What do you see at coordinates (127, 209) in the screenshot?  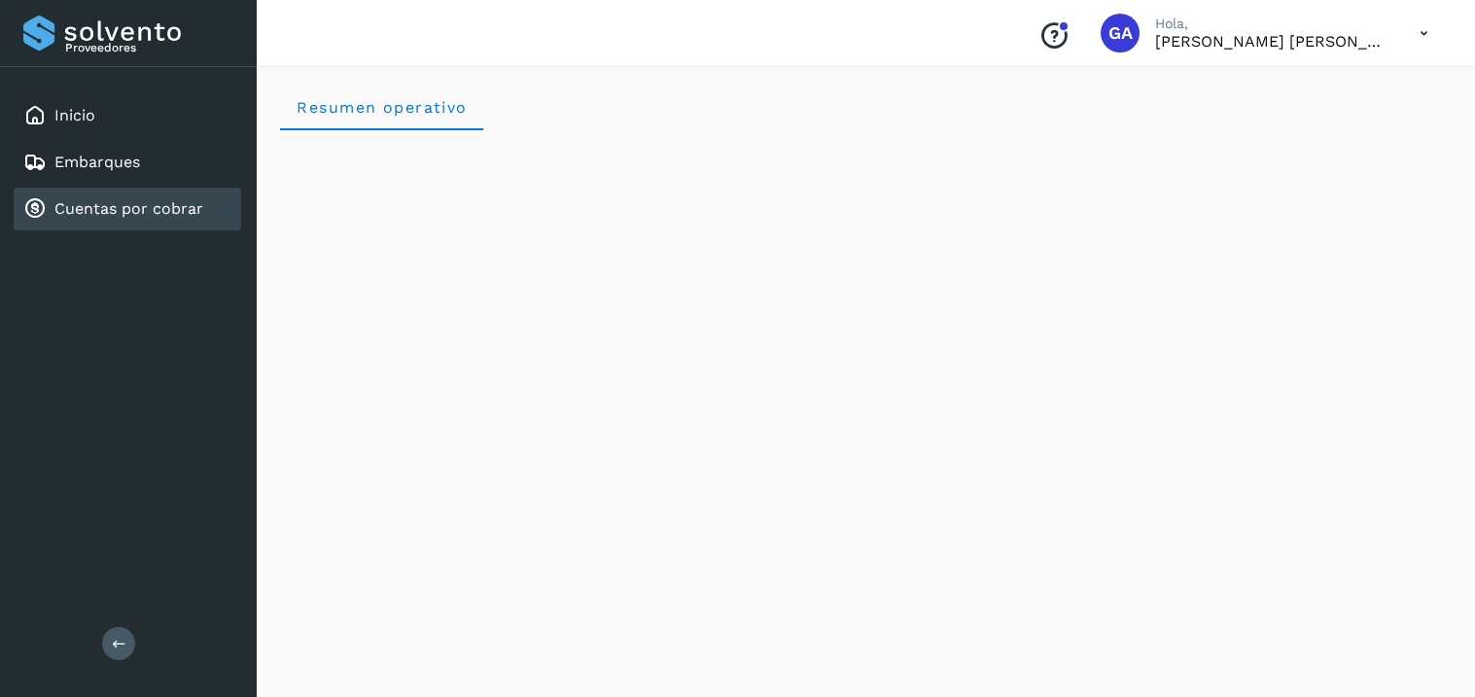 I see `div: Cuentas por cobrar` at bounding box center [127, 209].